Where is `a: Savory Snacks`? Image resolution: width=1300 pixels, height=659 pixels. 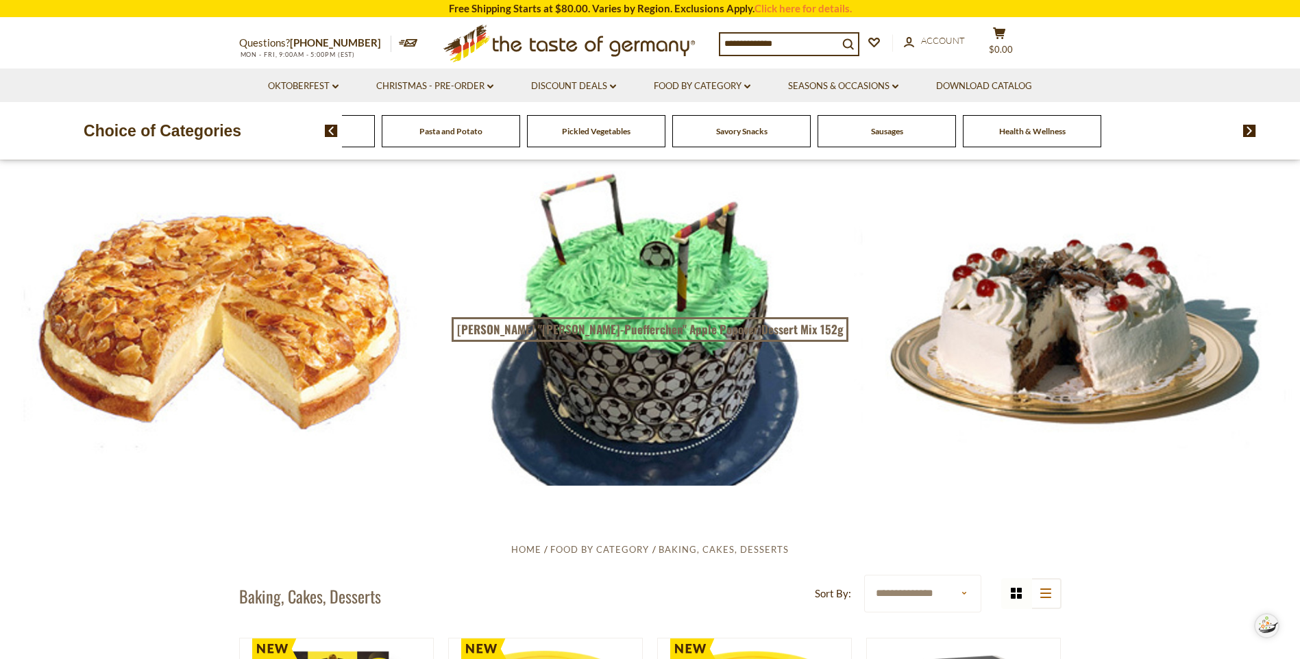 a: Savory Snacks is located at coordinates (741, 131).